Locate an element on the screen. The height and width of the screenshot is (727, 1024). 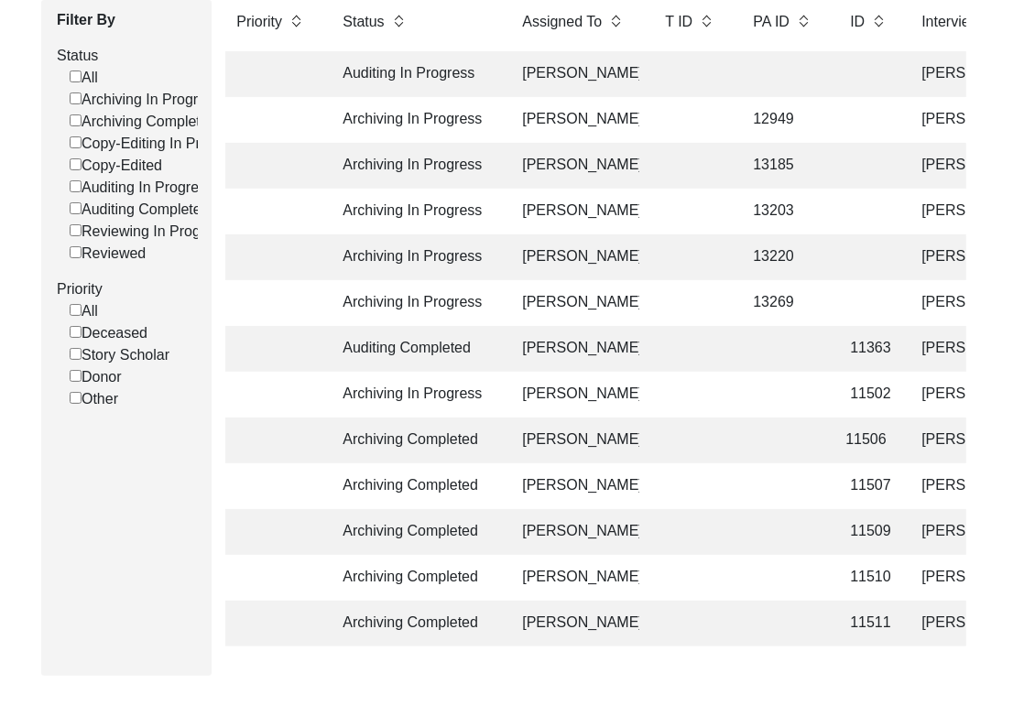
label: Assigned To is located at coordinates (561, 22).